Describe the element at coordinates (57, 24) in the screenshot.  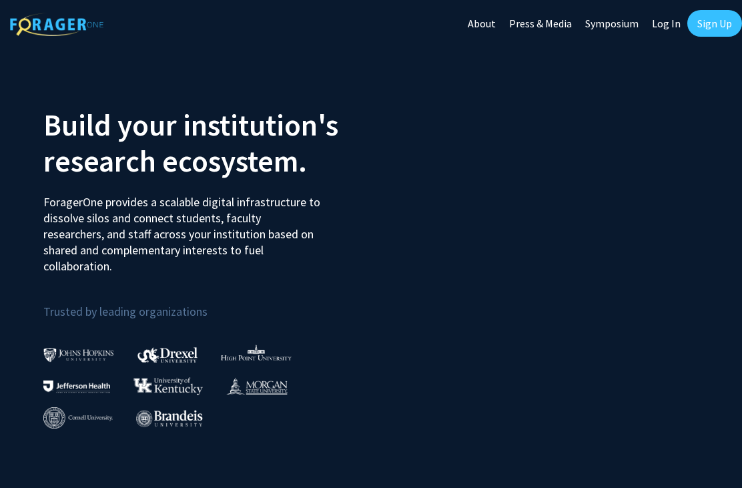
I see `img: ForagerOne Logo` at that location.